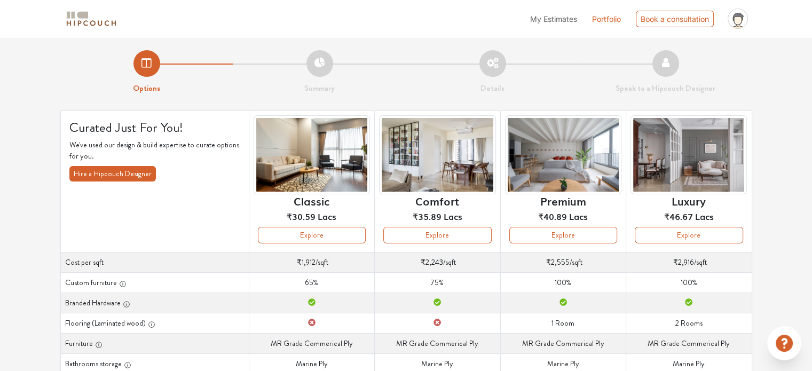 The width and height of the screenshot is (812, 371). Describe the element at coordinates (311, 282) in the screenshot. I see `td: 65%` at that location.